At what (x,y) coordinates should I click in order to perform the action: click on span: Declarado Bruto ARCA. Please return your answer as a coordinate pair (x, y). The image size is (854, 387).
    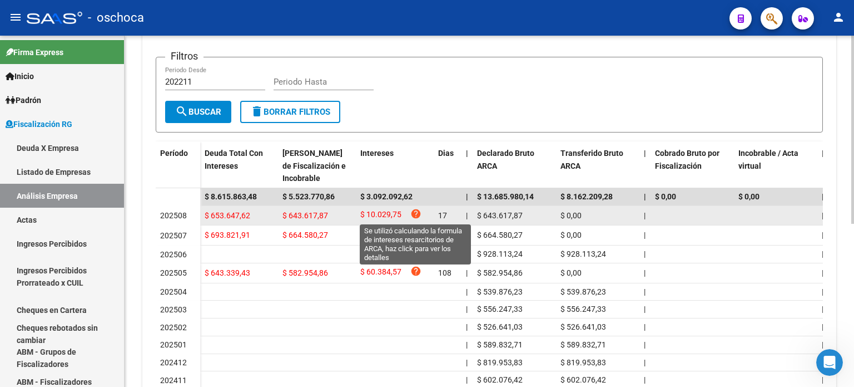
    Looking at the image, I should click on (506, 159).